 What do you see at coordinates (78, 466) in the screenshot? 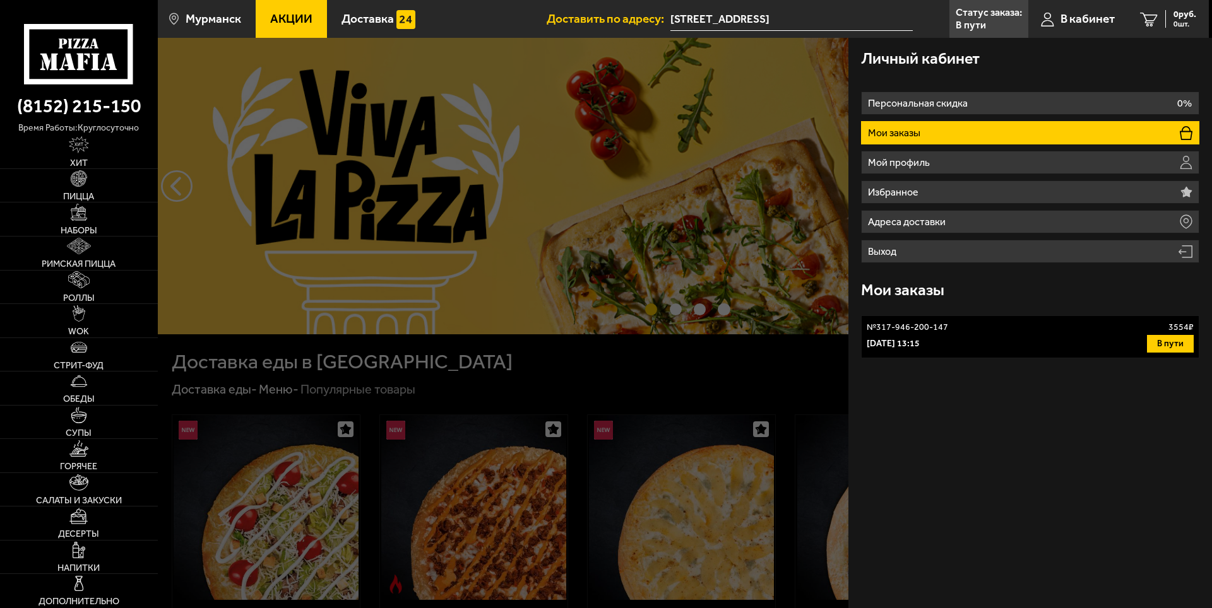
I see `span: Горячее` at bounding box center [78, 466].